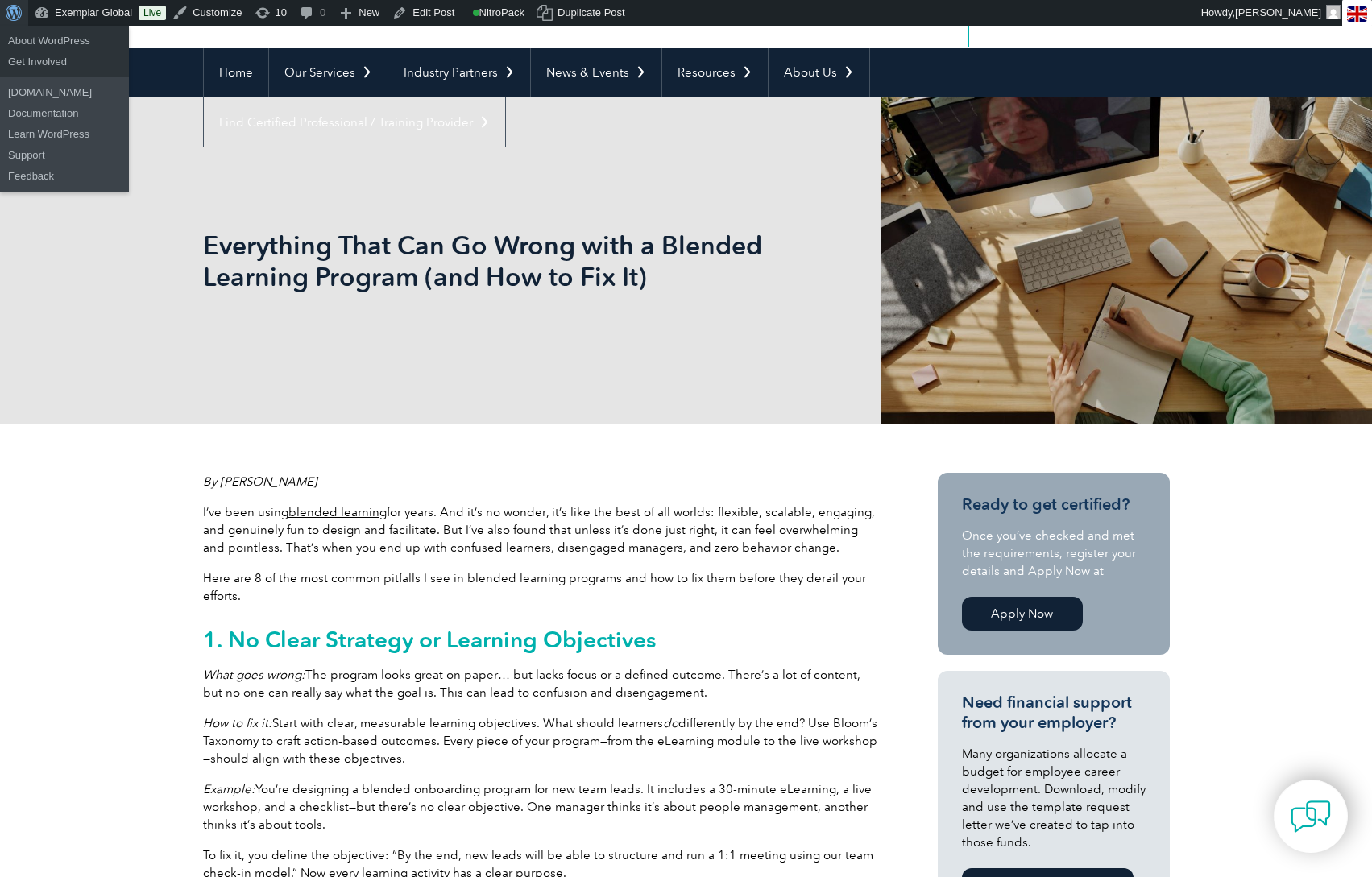 This screenshot has height=877, width=1372. What do you see at coordinates (238, 724) in the screenshot?
I see `em: How to fix it:` at bounding box center [238, 724].